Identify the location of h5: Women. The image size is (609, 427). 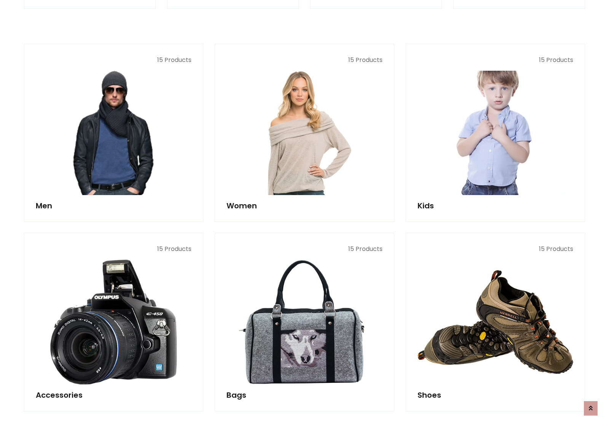
(304, 206).